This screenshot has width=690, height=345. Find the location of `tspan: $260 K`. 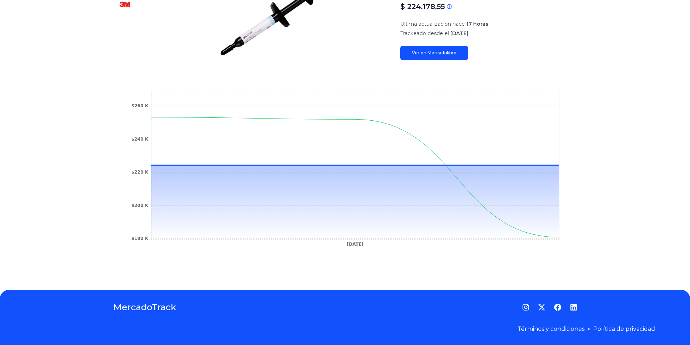

tspan: $260 K is located at coordinates (140, 106).